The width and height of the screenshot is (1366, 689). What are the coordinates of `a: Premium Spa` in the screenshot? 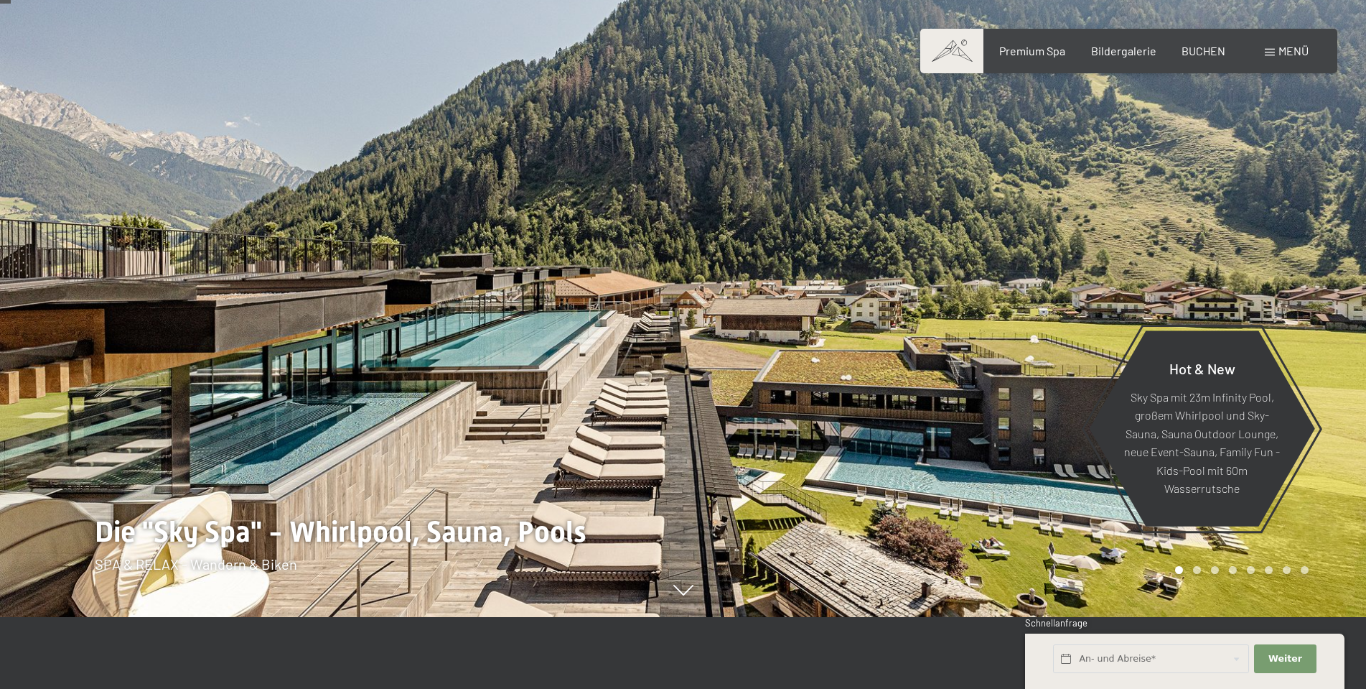 It's located at (1032, 50).